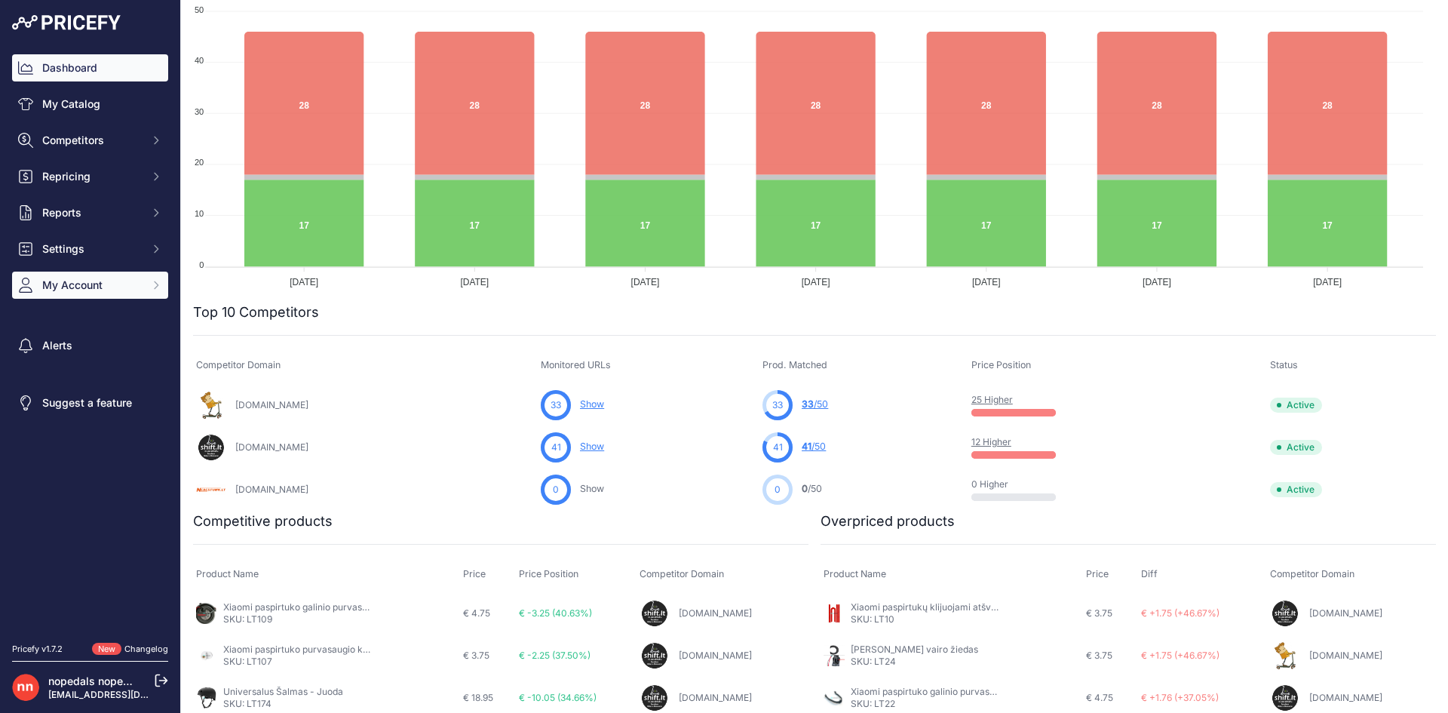 Image resolution: width=1448 pixels, height=713 pixels. What do you see at coordinates (199, 60) in the screenshot?
I see `tspan: 40` at bounding box center [199, 60].